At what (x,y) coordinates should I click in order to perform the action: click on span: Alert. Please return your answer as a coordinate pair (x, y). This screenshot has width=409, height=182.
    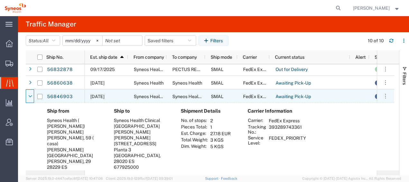
    Looking at the image, I should click on (361, 57).